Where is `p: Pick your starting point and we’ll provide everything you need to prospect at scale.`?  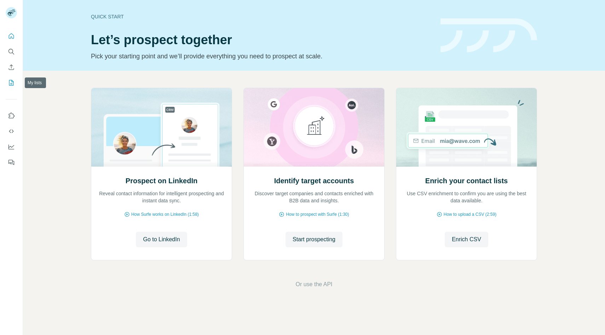 p: Pick your starting point and we’ll provide everything you need to prospect at scale. is located at coordinates (262, 56).